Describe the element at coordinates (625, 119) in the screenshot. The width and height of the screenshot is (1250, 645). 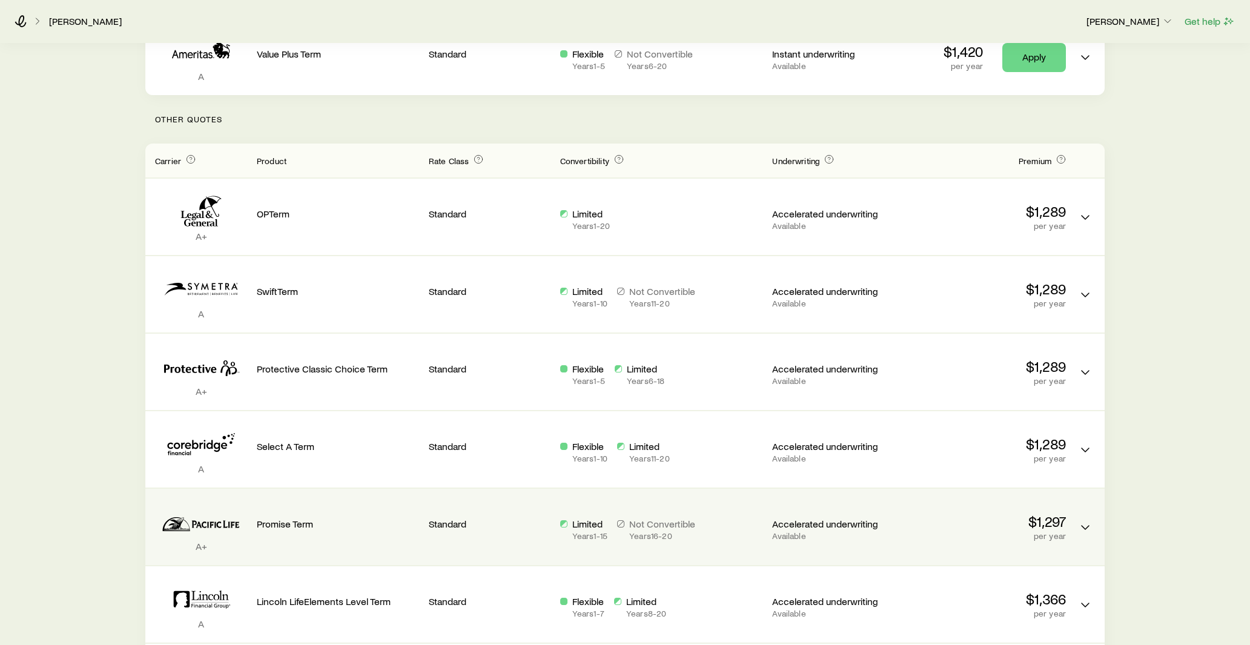
I see `p: Other Quotes` at that location.